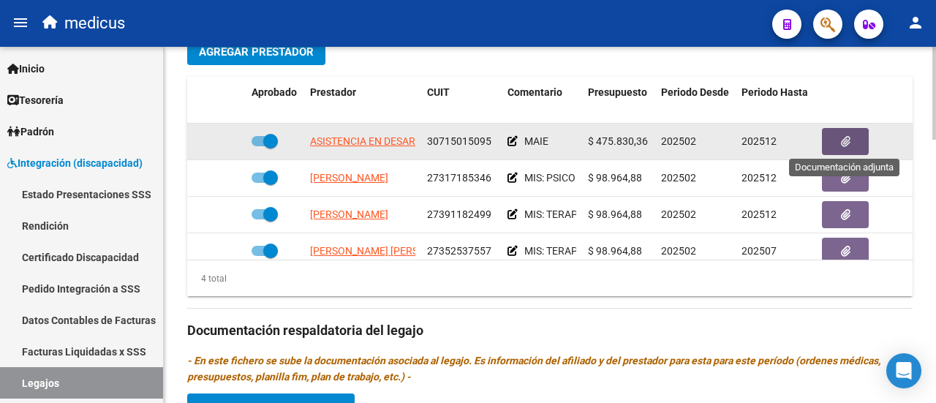 This screenshot has width=936, height=403. Describe the element at coordinates (916, 23) in the screenshot. I see `mat-icon: person` at that location.